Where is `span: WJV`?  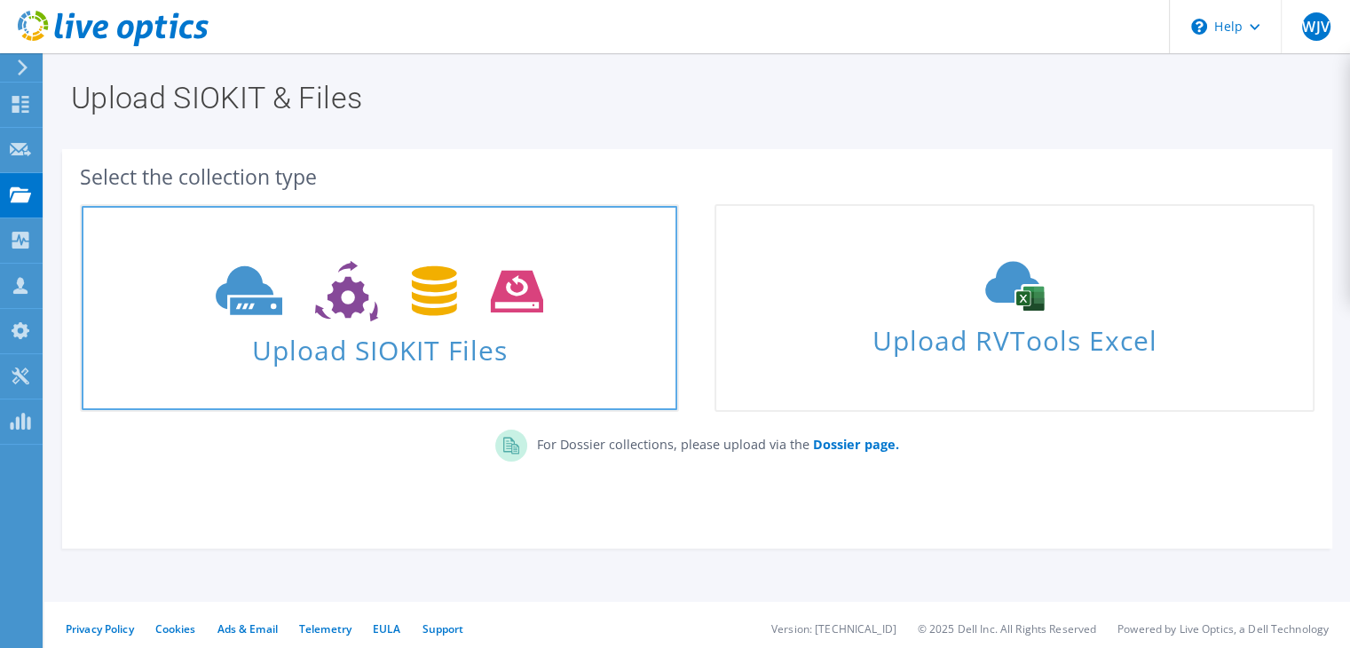 span: WJV is located at coordinates (1316, 27).